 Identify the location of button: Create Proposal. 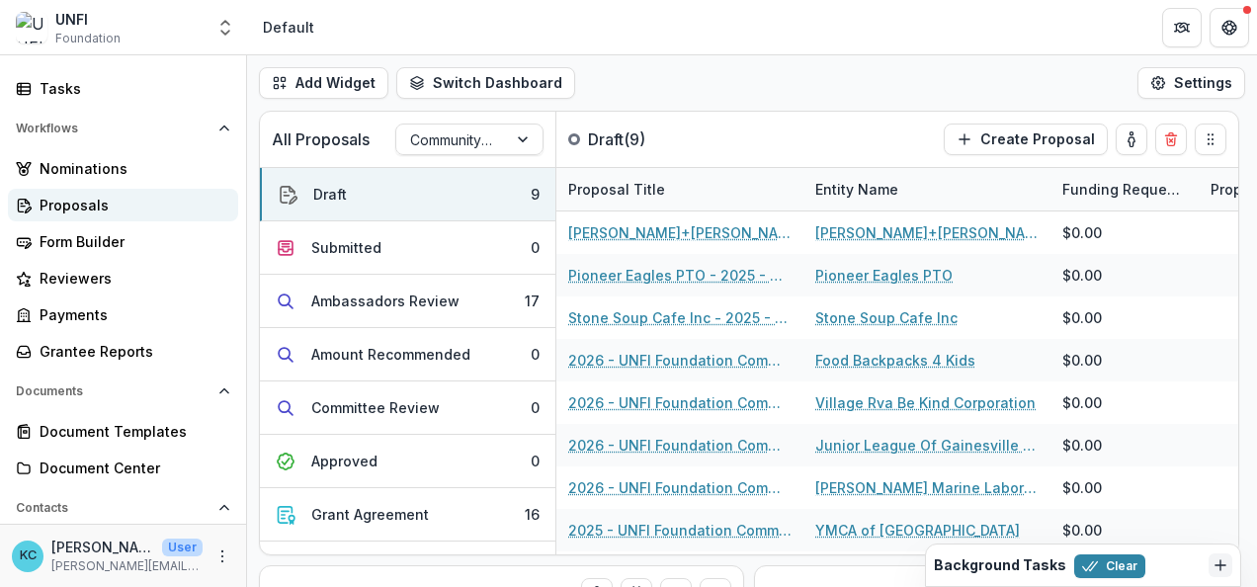
(1026, 139).